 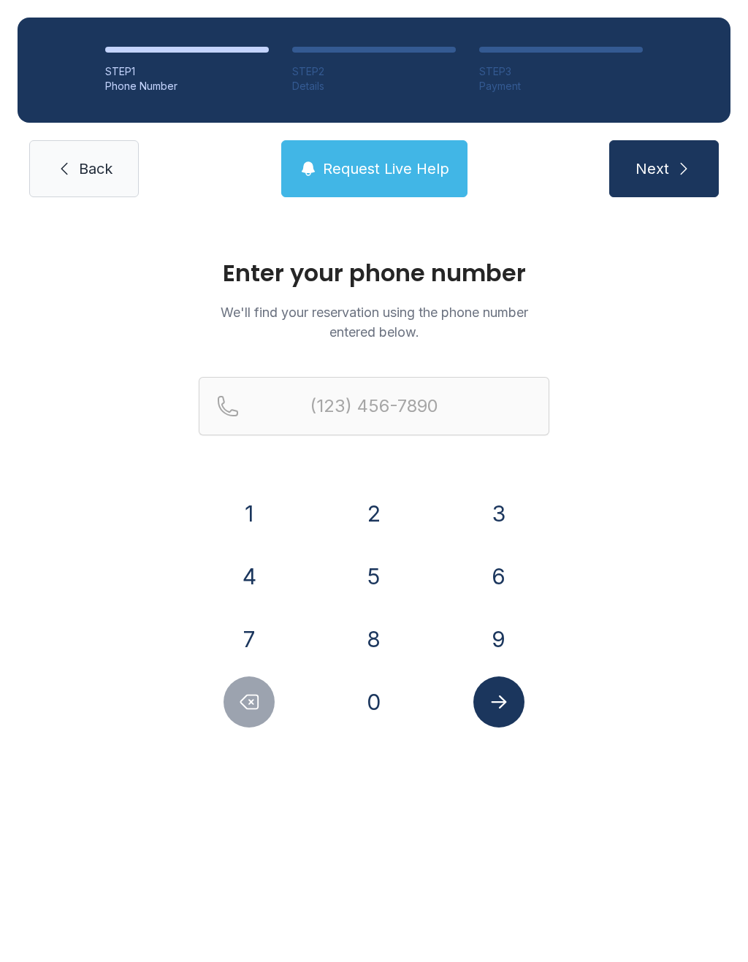 I want to click on div: Payment, so click(x=561, y=86).